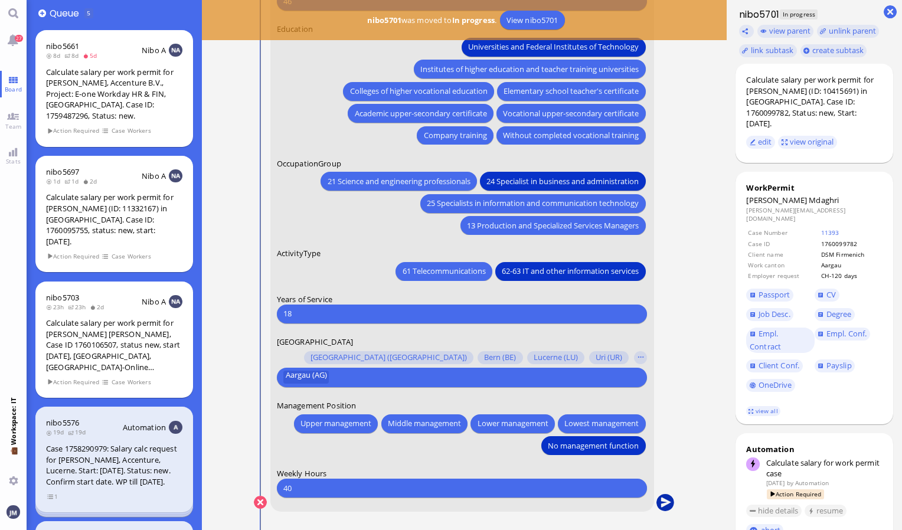  What do you see at coordinates (530, 68) in the screenshot?
I see `span: Institutes of higher education and teacher training universities` at bounding box center [530, 68].